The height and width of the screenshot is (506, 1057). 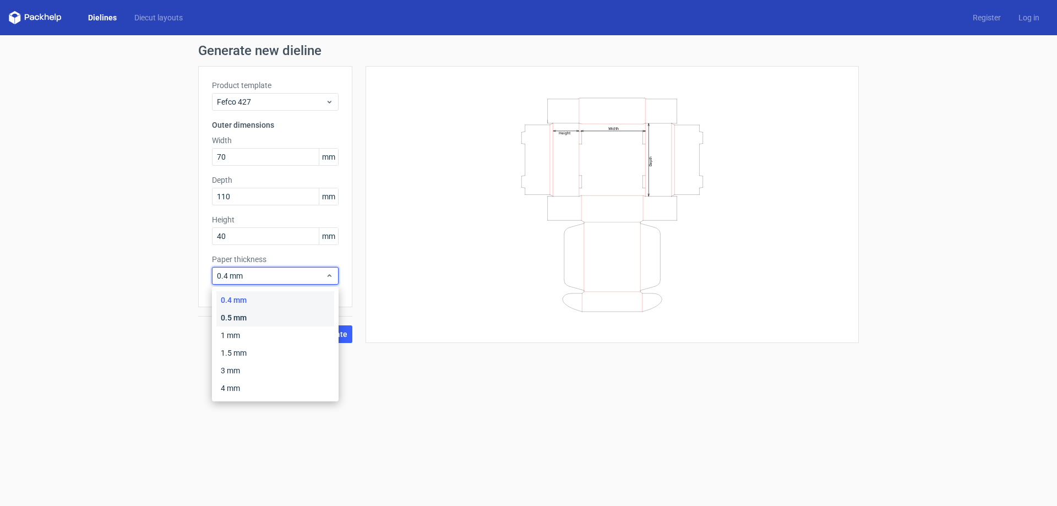 What do you see at coordinates (275, 259) in the screenshot?
I see `label: Paper thickness` at bounding box center [275, 259].